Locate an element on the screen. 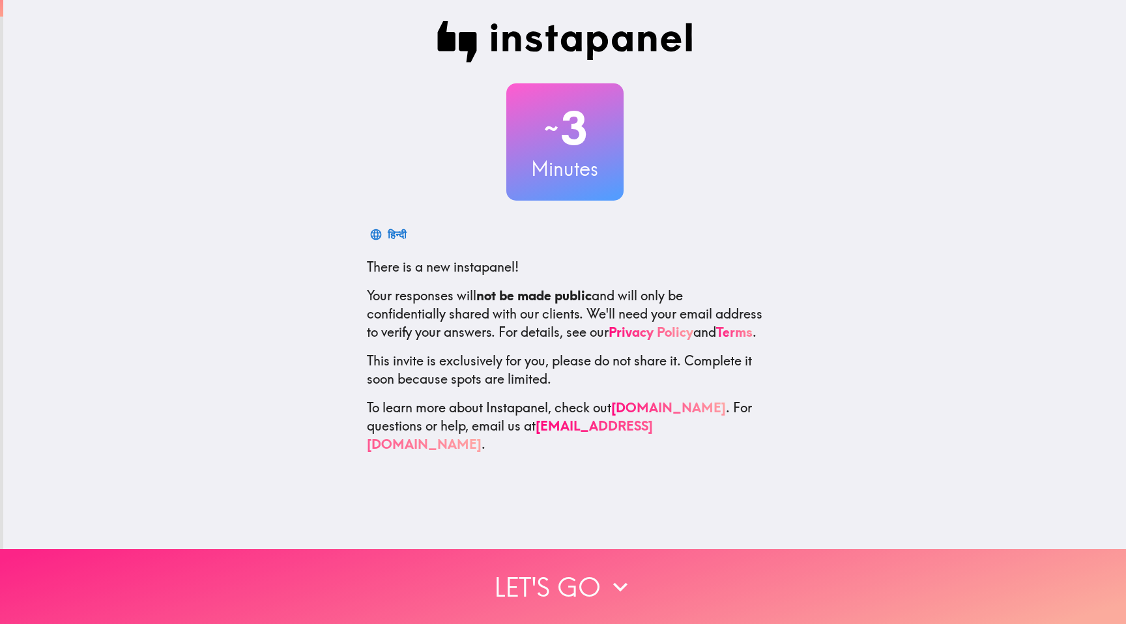 The image size is (1126, 624). h3: Minutes is located at coordinates (565, 169).